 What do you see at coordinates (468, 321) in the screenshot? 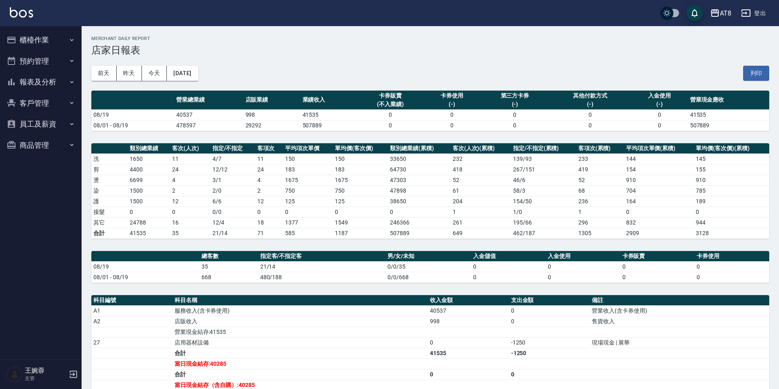
I see `td: 998` at bounding box center [468, 321].